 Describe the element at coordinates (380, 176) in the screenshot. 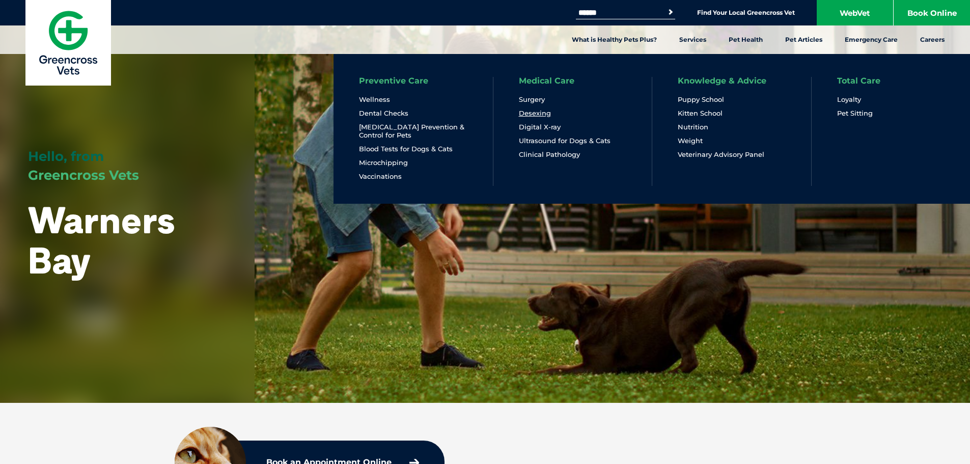

I see `a: Vaccinations` at that location.